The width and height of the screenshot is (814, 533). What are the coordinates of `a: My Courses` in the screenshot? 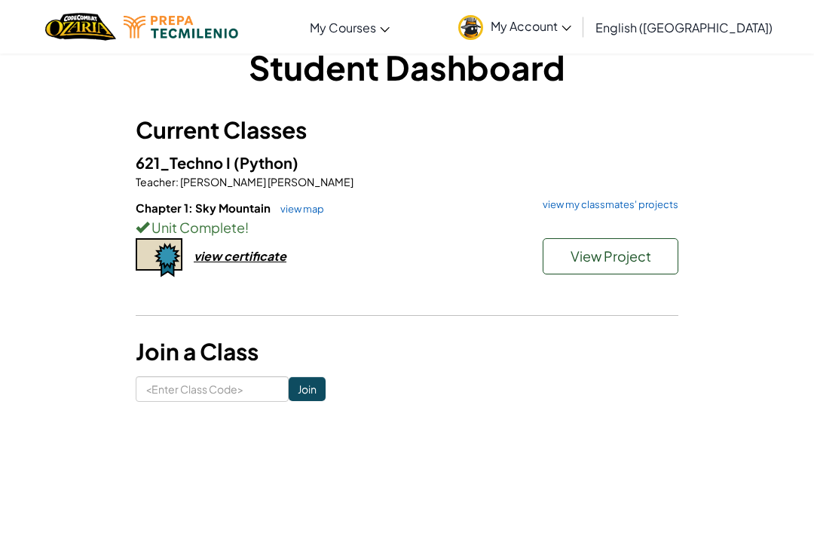 It's located at (350, 27).